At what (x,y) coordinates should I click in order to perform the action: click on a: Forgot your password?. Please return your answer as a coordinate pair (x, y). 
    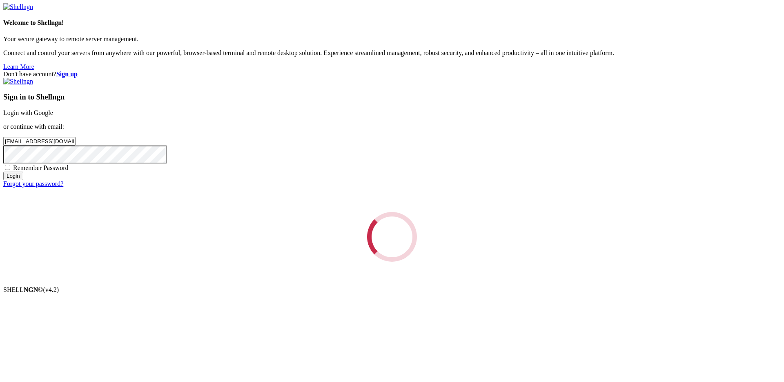
    Looking at the image, I should click on (33, 184).